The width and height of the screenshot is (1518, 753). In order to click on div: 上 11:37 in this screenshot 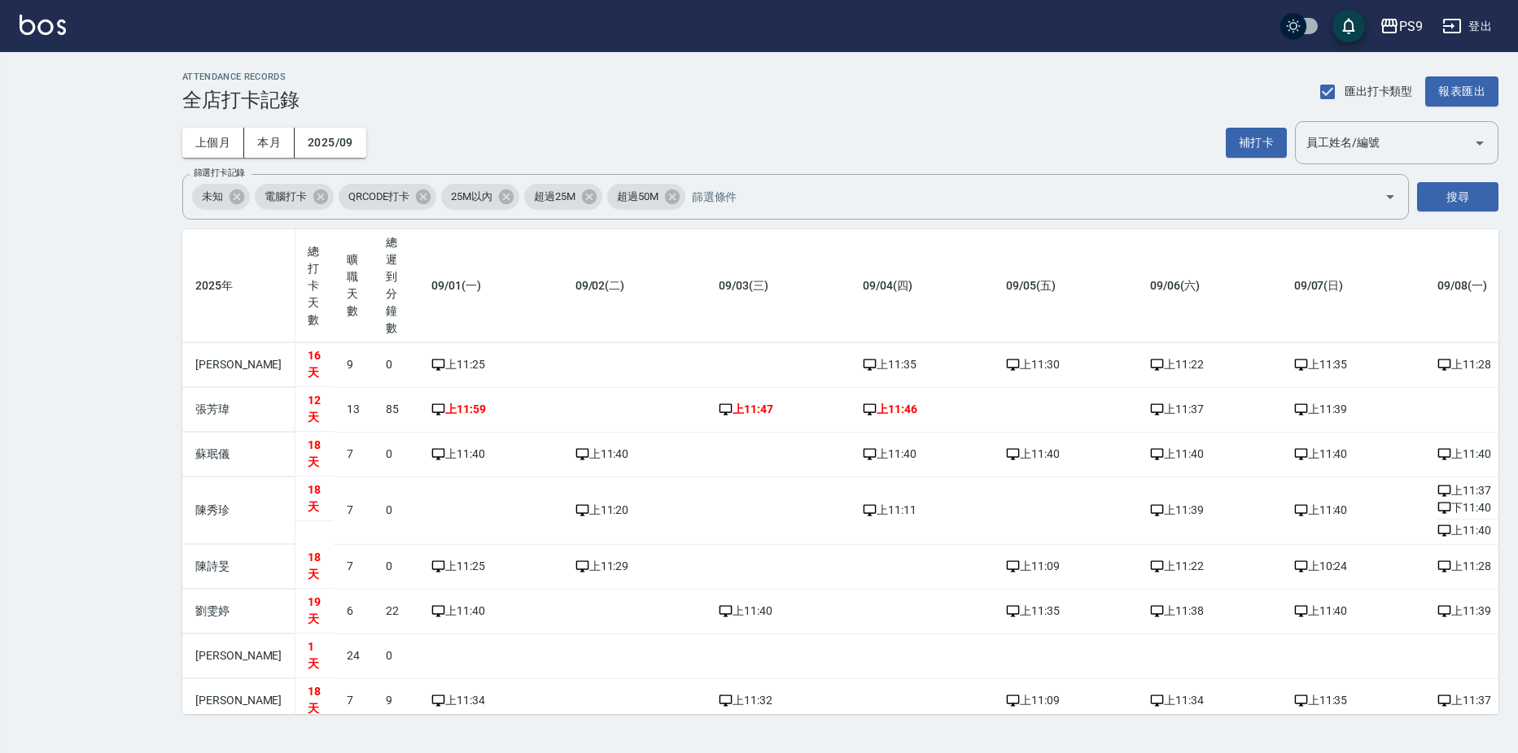, I will do `click(1208, 409)`.